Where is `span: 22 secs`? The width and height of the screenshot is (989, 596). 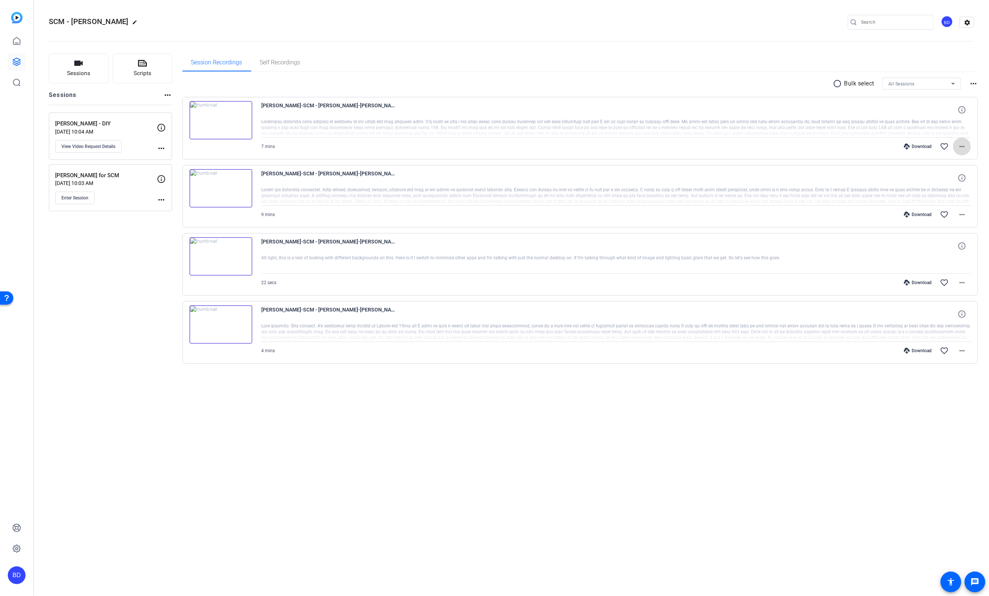 span: 22 secs is located at coordinates (269, 283).